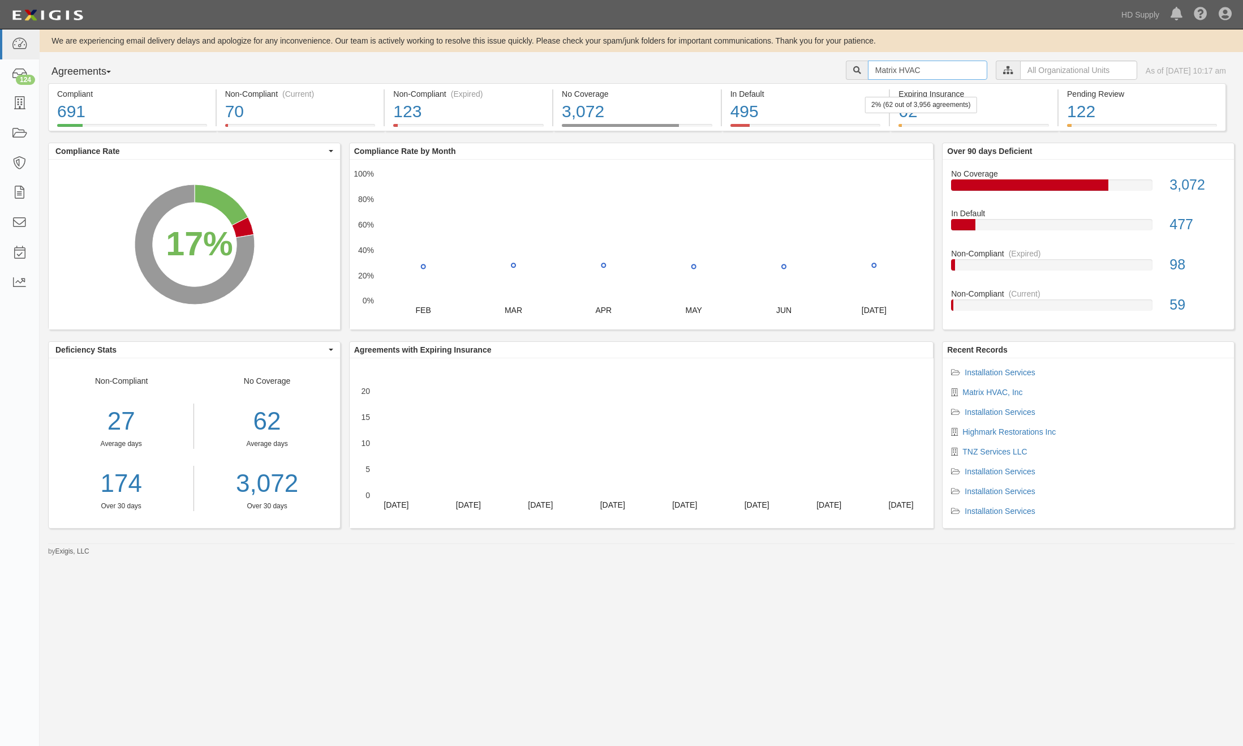  What do you see at coordinates (132, 94) in the screenshot?
I see `div: Compliant` at bounding box center [132, 94].